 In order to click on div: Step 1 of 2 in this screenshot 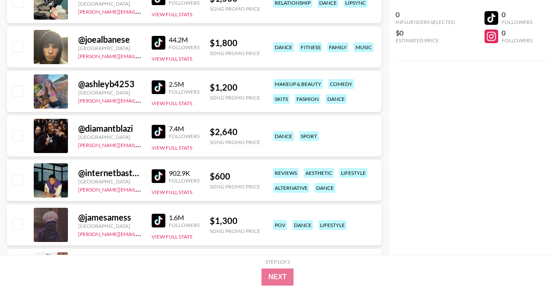, I will do `click(277, 261)`.